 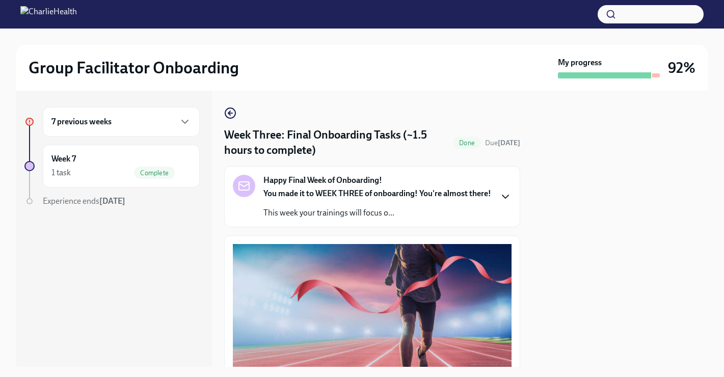 I want to click on h3: 92%, so click(x=682, y=68).